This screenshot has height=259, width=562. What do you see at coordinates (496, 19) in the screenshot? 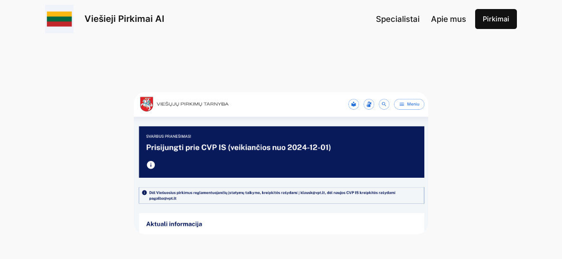
I see `a: Pirkimai` at bounding box center [496, 19].